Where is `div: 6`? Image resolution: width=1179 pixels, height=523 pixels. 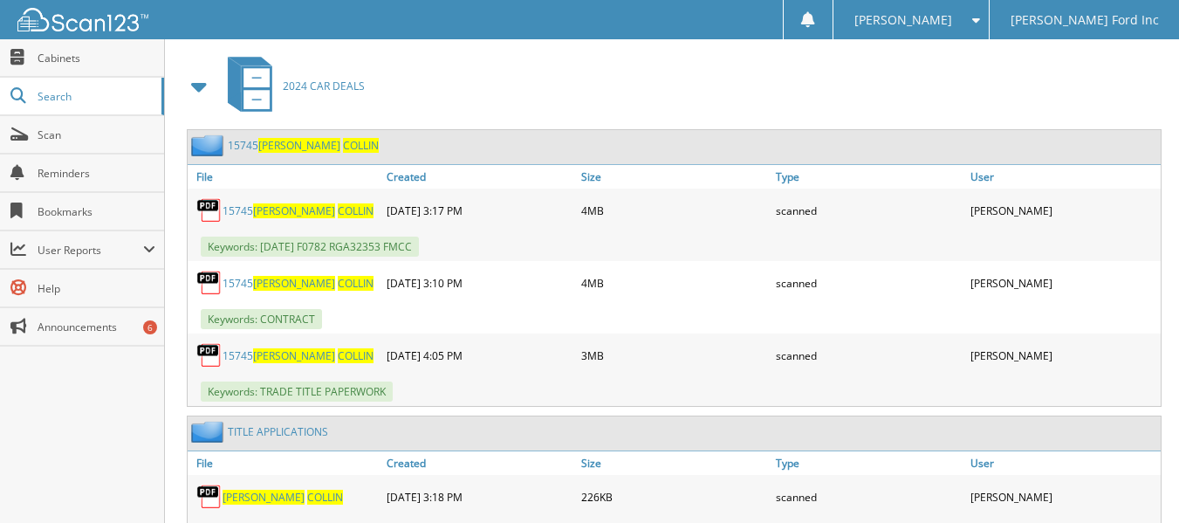
div: 6 is located at coordinates (150, 327).